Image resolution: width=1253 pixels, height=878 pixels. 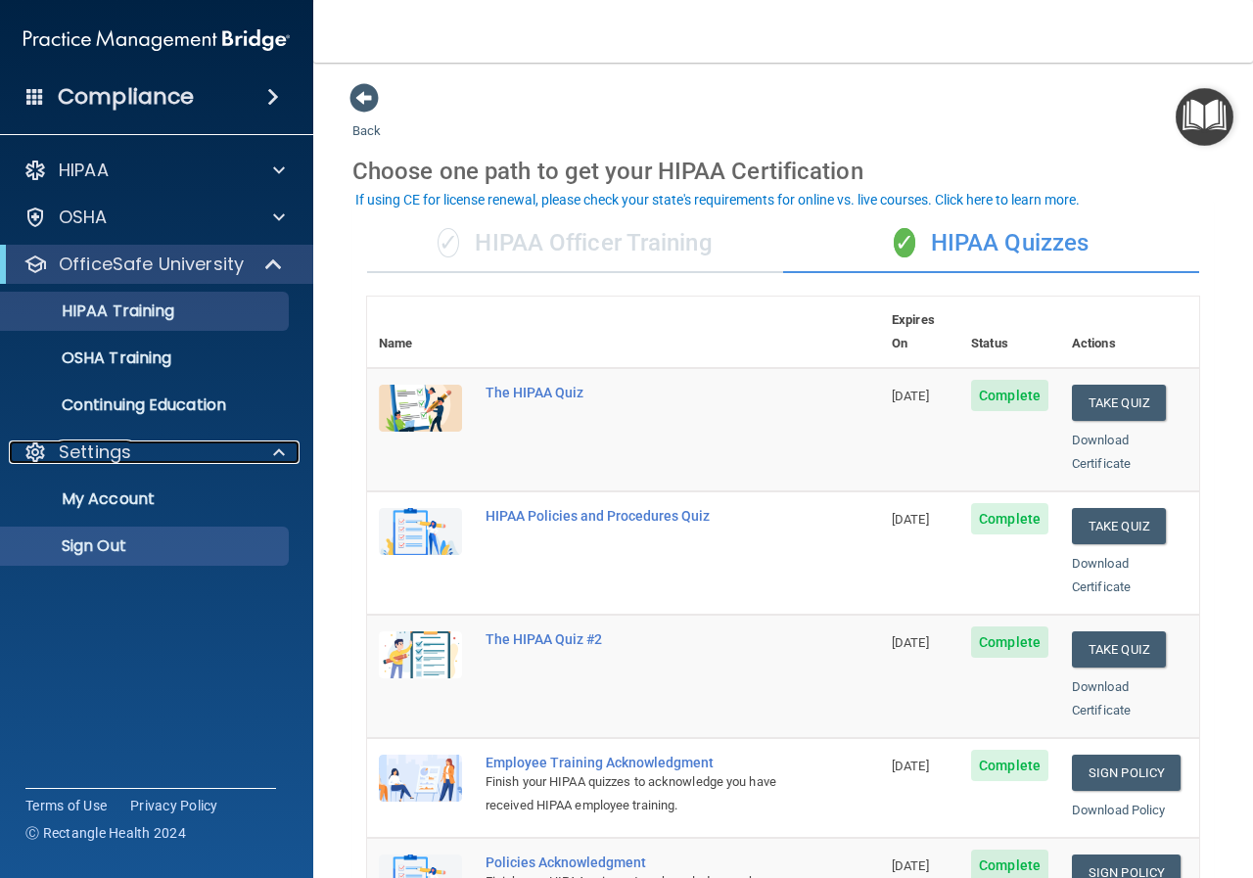 I want to click on button: If using CE for license renewal, please check your state's requirements for online vs. live cours..., so click(x=718, y=200).